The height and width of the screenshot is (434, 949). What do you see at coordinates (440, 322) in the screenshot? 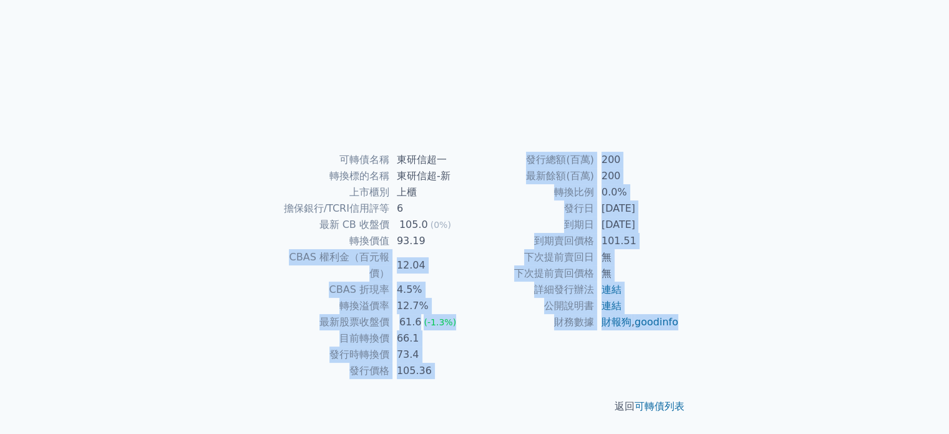
I see `span: (-1.3%)` at bounding box center [440, 322].